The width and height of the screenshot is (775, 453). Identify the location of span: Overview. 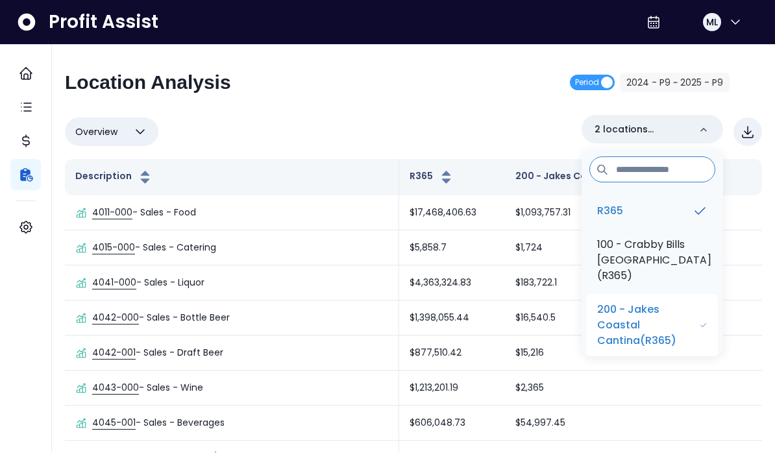
(96, 132).